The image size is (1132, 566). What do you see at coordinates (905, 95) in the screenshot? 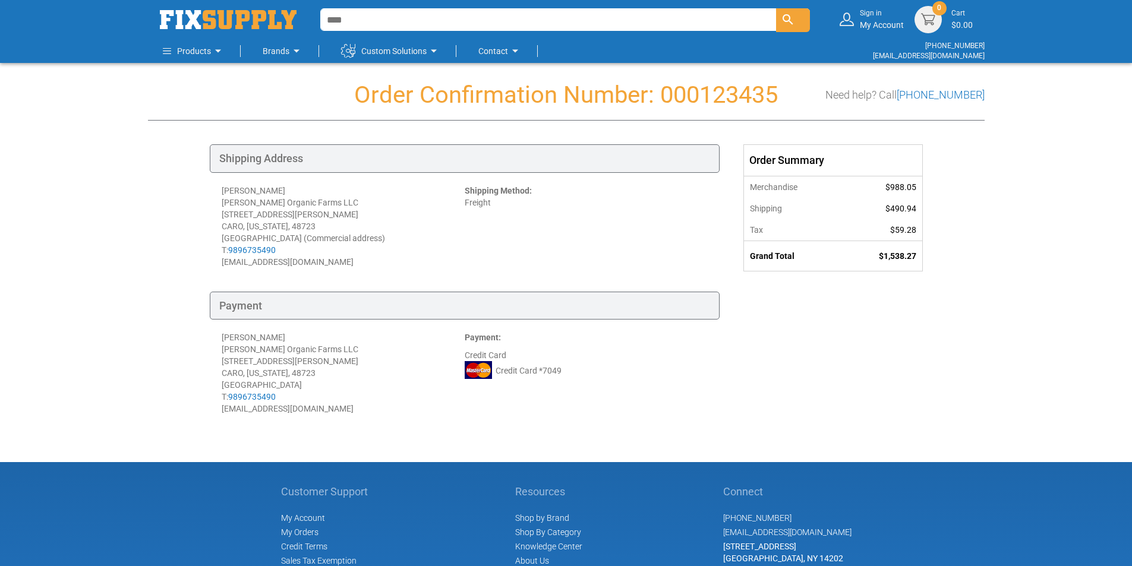
I see `h3: Need help? Call` at bounding box center [905, 95].